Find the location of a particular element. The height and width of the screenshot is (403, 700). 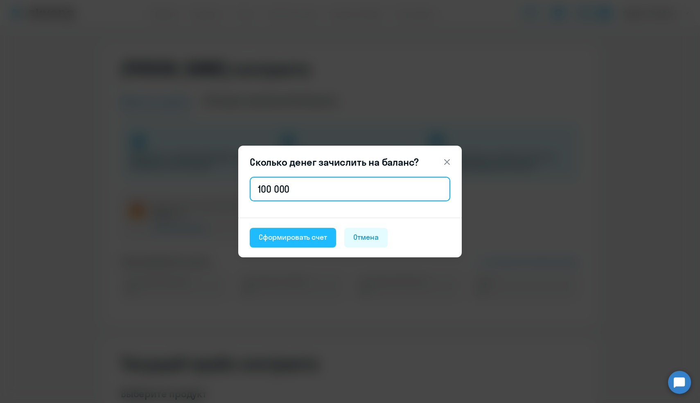

button: Сформировать счет is located at coordinates (293, 238).